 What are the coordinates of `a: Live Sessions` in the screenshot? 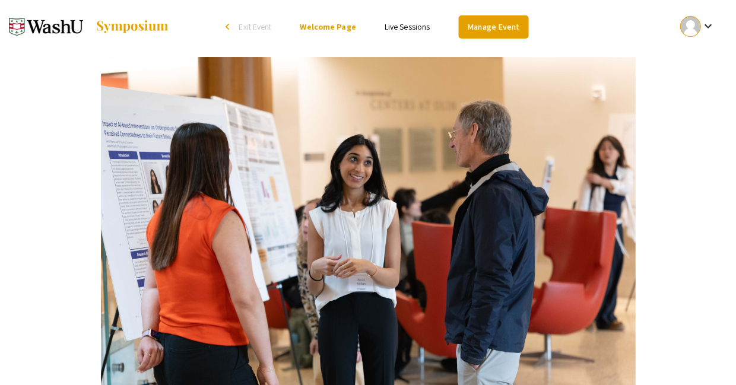 It's located at (407, 27).